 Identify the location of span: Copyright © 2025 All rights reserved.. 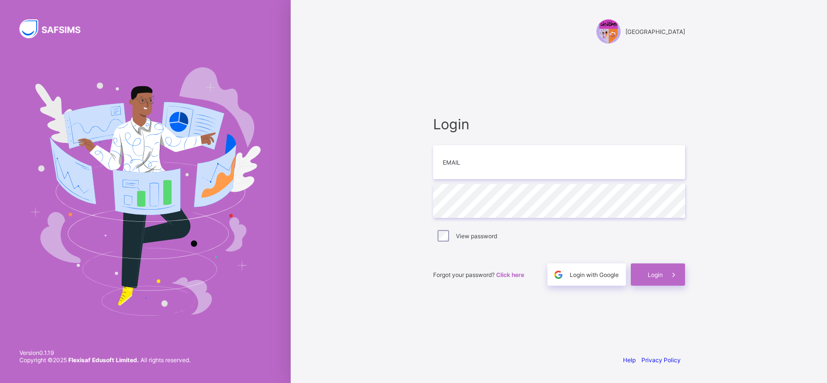
(105, 360).